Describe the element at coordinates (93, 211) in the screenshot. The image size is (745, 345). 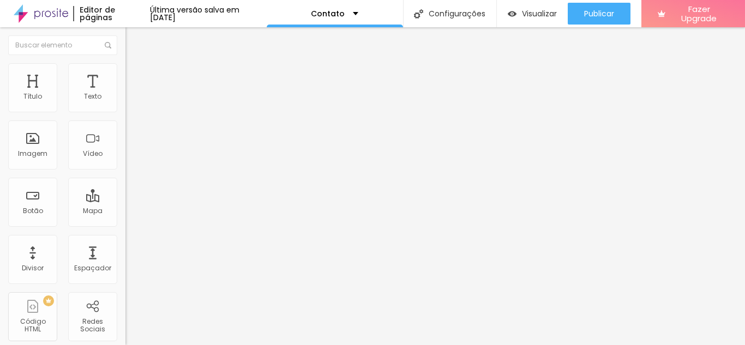
I see `div: Mapa` at that location.